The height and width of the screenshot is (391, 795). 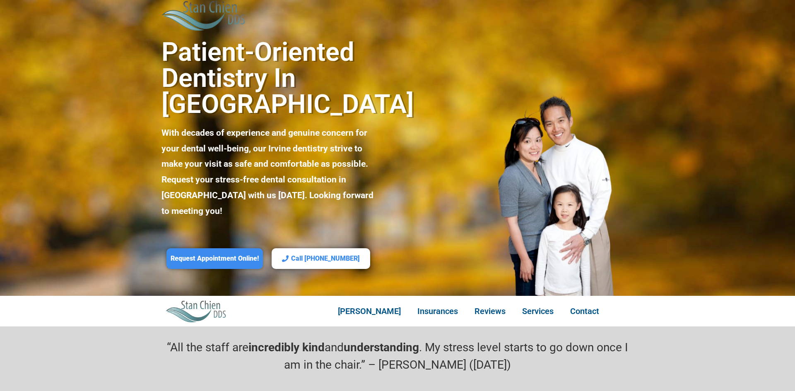 What do you see at coordinates (268, 172) in the screenshot?
I see `p: With decades of experience and genuine concern for your dental well-being, our Irvine dentistry s...` at bounding box center [268, 172].